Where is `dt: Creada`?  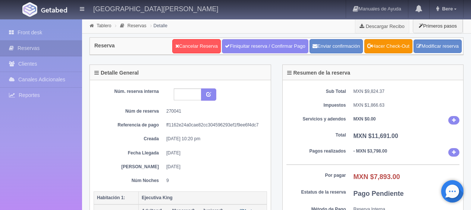
dt: Creada is located at coordinates (129, 139).